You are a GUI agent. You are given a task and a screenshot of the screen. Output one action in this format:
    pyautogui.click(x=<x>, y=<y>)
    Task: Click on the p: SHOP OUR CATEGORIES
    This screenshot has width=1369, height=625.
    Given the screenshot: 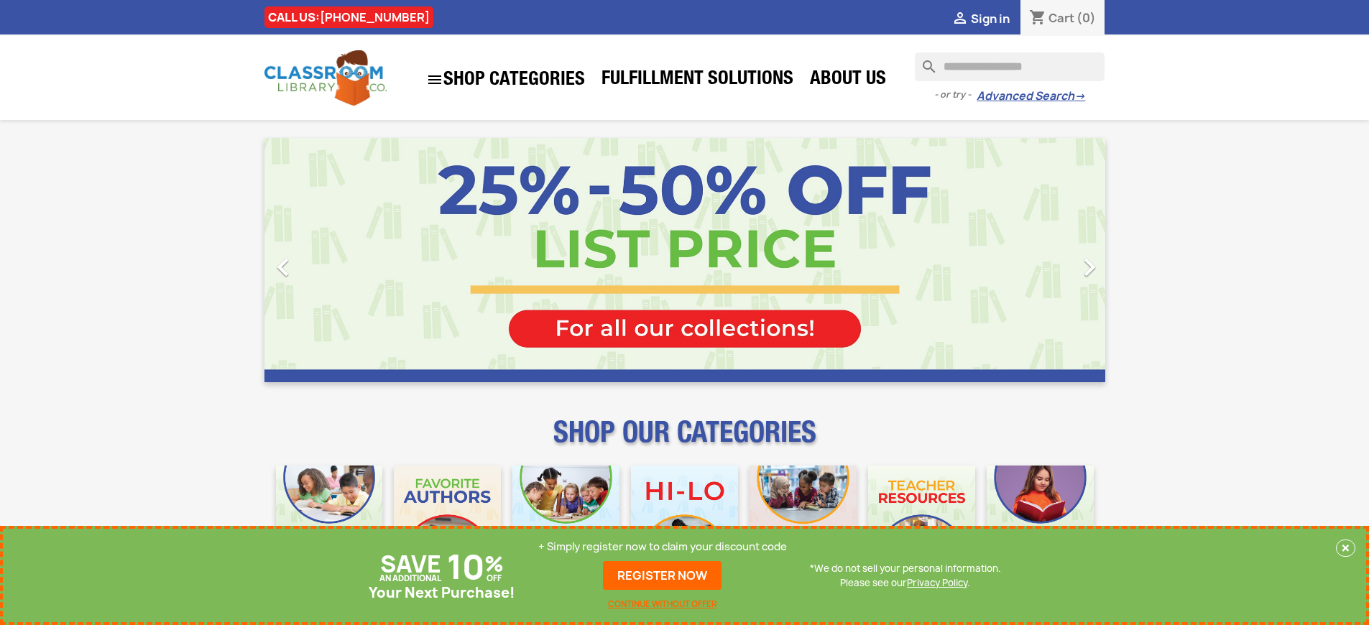 What is the action you would take?
    pyautogui.click(x=685, y=441)
    